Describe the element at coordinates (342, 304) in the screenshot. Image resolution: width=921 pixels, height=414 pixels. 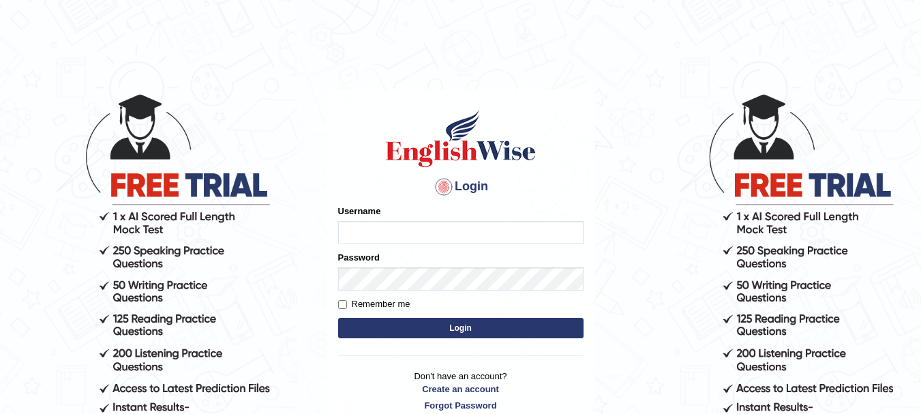
I see `input: Remember me` at that location.